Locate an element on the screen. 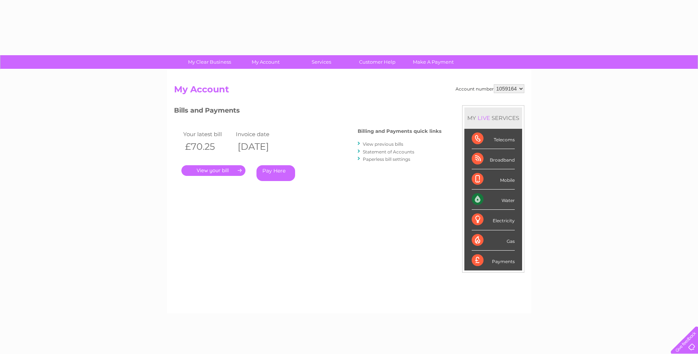 The height and width of the screenshot is (354, 698). div: Gas is located at coordinates (493, 240).